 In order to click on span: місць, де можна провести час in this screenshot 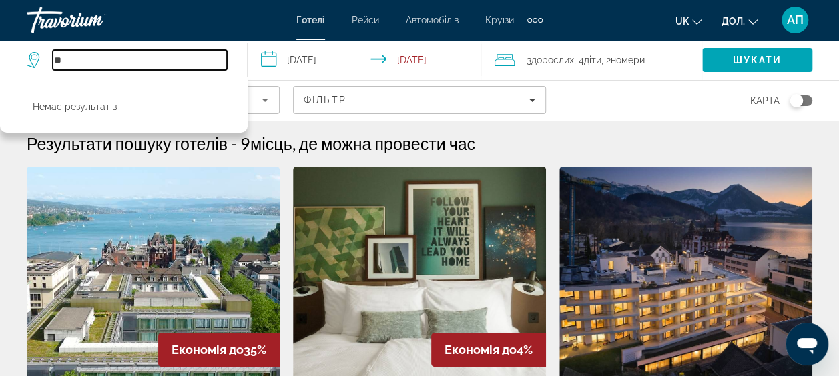, I will do `click(362, 144)`.